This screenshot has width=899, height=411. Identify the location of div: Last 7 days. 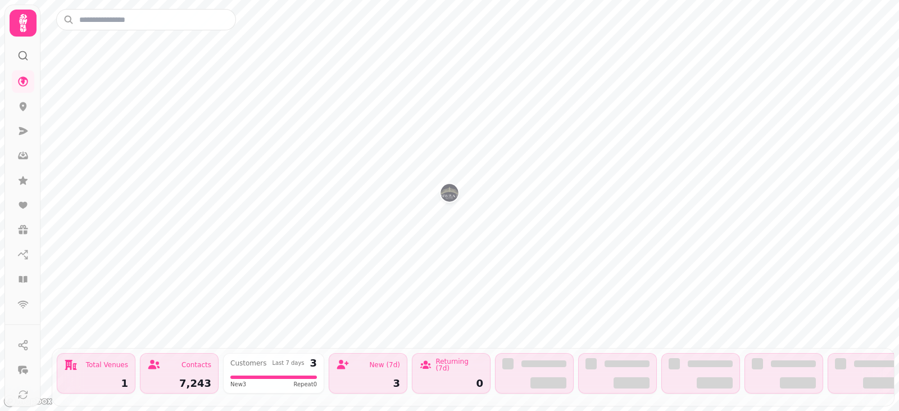
(288, 363).